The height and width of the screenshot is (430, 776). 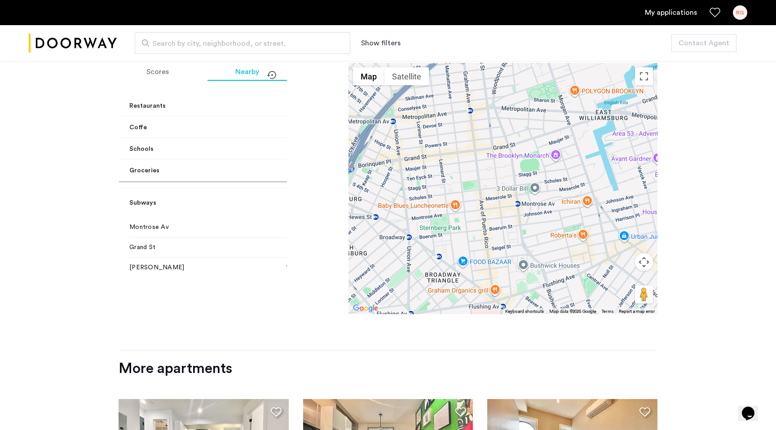 I want to click on mat-expansion-panel-header: Subways, so click(x=230, y=203).